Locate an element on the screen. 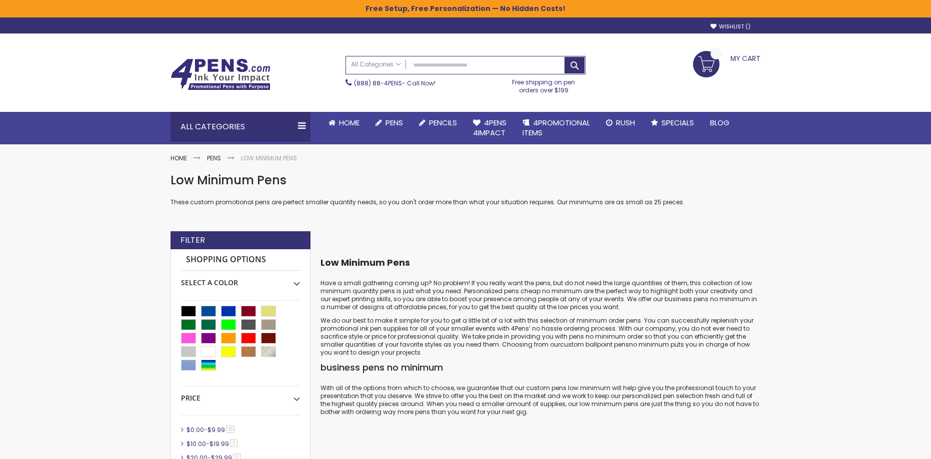 This screenshot has width=931, height=459. a: 4PROMOTIONALITEMS is located at coordinates (556, 128).